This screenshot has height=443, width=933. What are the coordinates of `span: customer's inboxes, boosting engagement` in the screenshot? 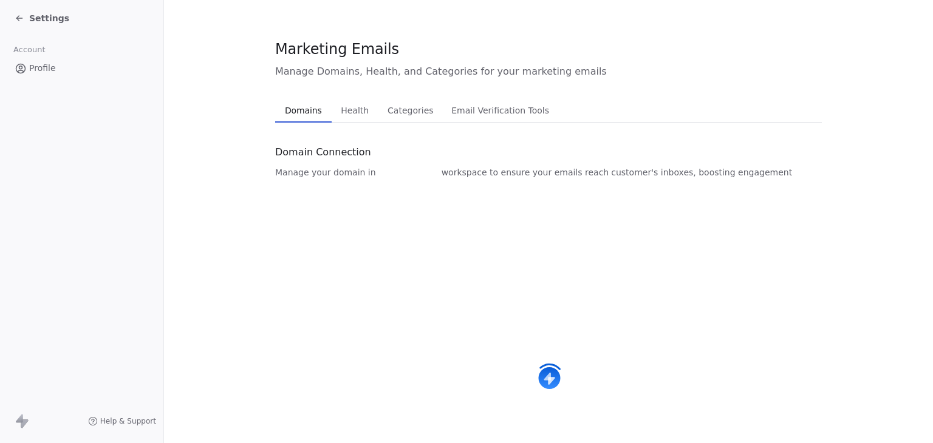 It's located at (702, 173).